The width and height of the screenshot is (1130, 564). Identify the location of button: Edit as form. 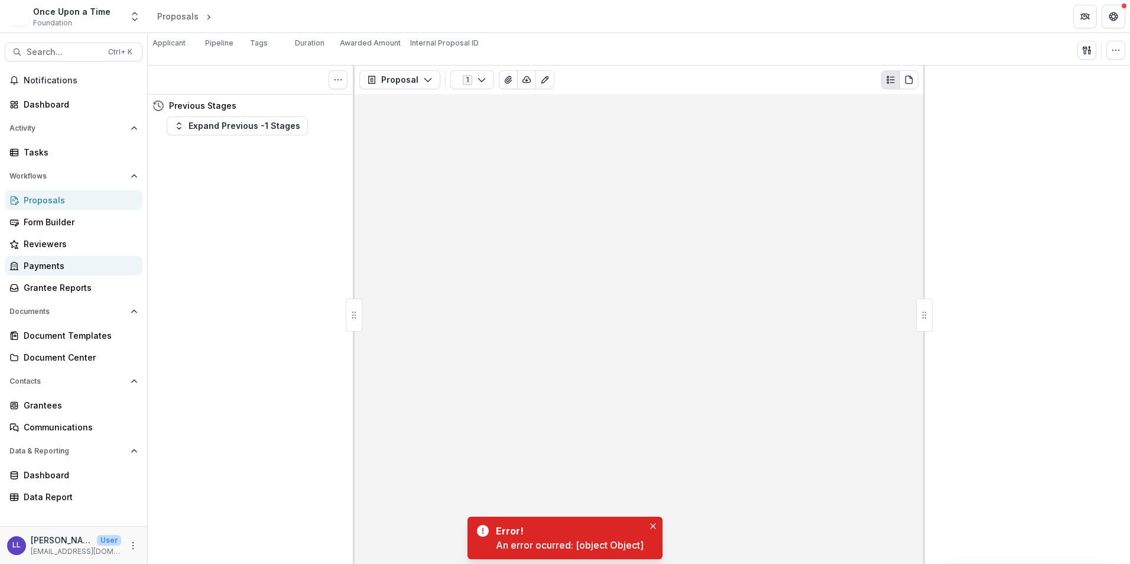
(545, 80).